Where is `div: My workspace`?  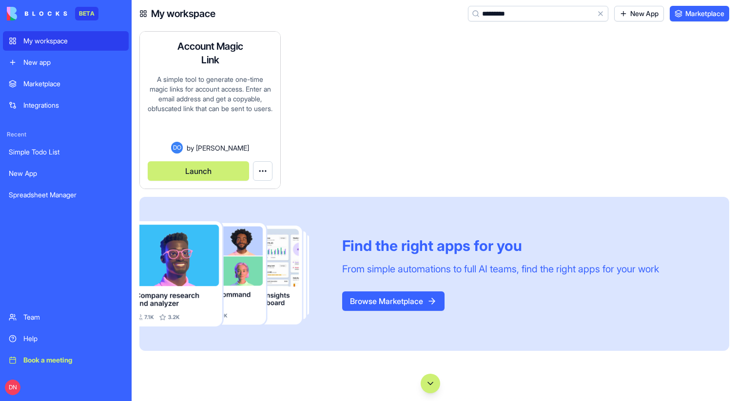
div: My workspace is located at coordinates (73, 41).